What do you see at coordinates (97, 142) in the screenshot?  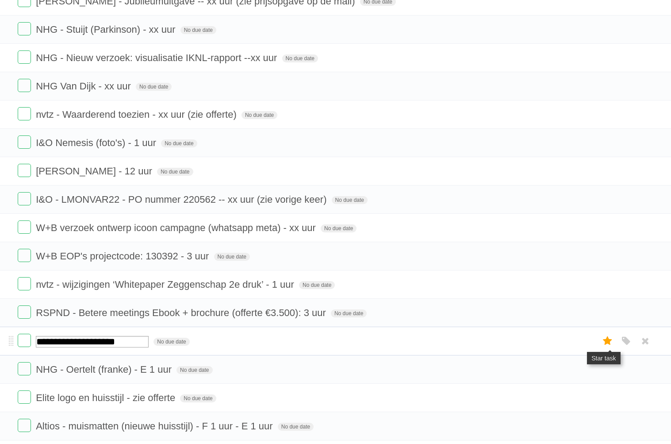 I see `span: I&O Nemesis (foto's) - 1 uur` at bounding box center [97, 142].